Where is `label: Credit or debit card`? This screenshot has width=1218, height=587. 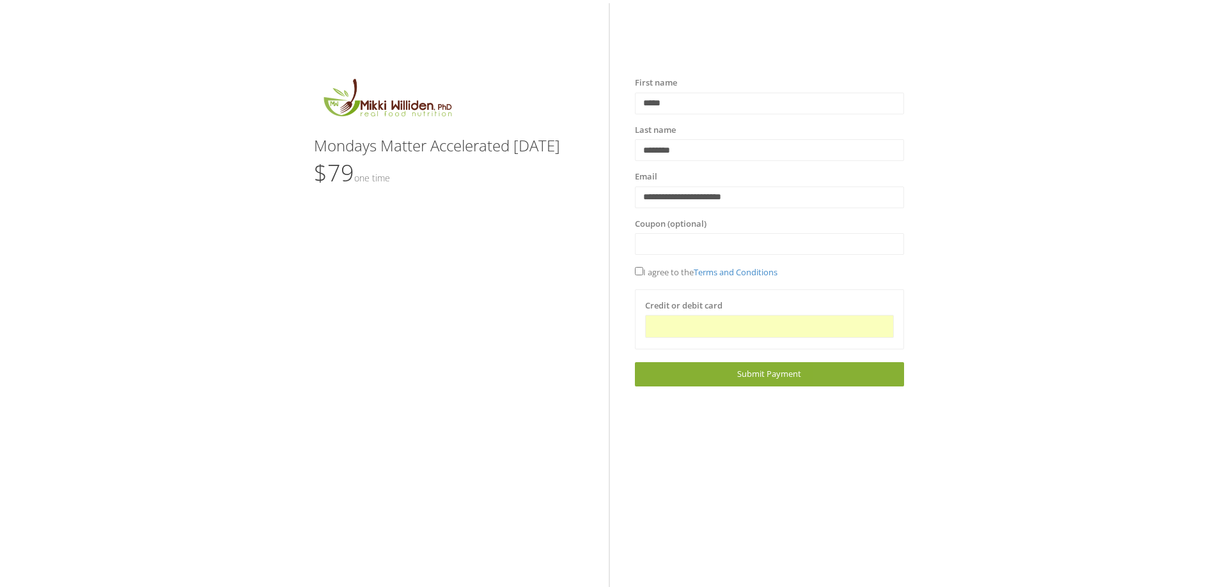 label: Credit or debit card is located at coordinates (683, 306).